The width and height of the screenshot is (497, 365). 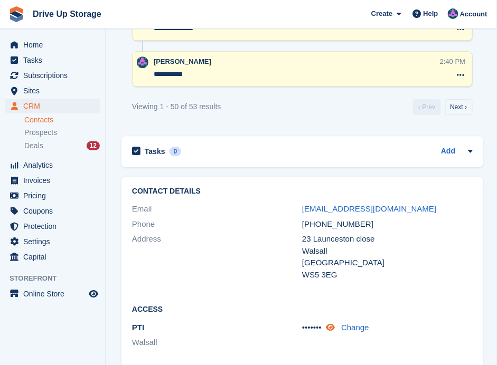 I want to click on div: Phone, so click(x=217, y=224).